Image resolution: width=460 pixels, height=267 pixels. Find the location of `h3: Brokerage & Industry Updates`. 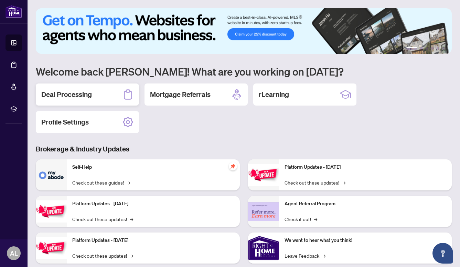

h3: Brokerage & Industry Updates is located at coordinates (244, 149).